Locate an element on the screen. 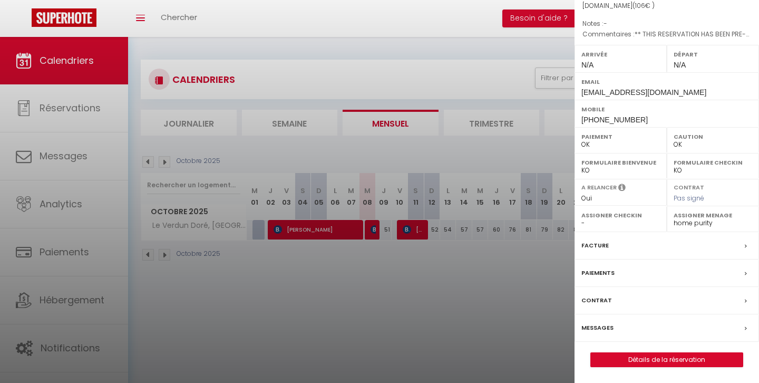  label: Mobile is located at coordinates (667, 109).